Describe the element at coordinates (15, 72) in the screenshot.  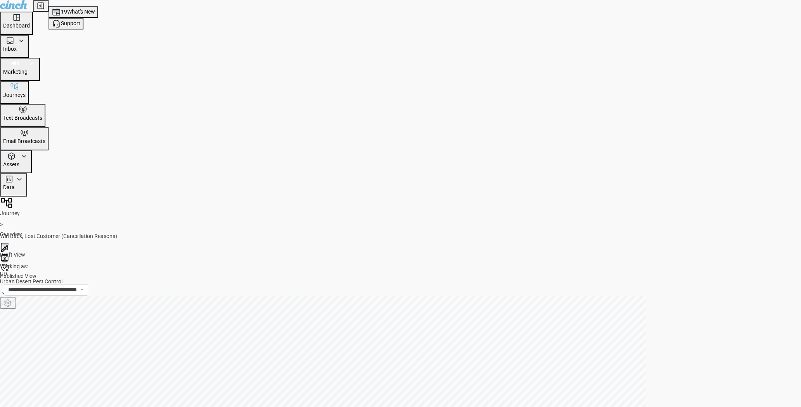
I see `p: Marketing` at that location.